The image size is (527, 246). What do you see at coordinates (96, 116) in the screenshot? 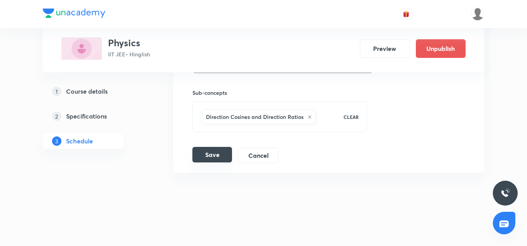
I see `a: 2Specifications` at bounding box center [96, 116].